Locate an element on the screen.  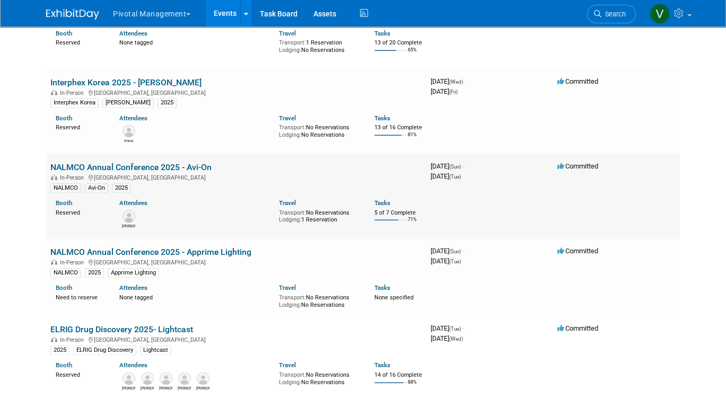
div: Lightcast is located at coordinates (155, 350).